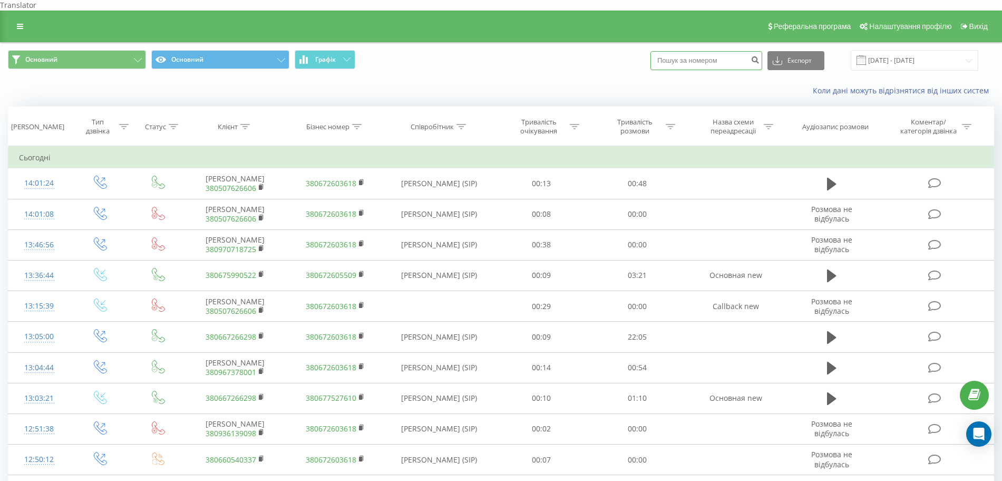 The height and width of the screenshot is (481, 1002). I want to click on div: Клієнт, so click(228, 127).